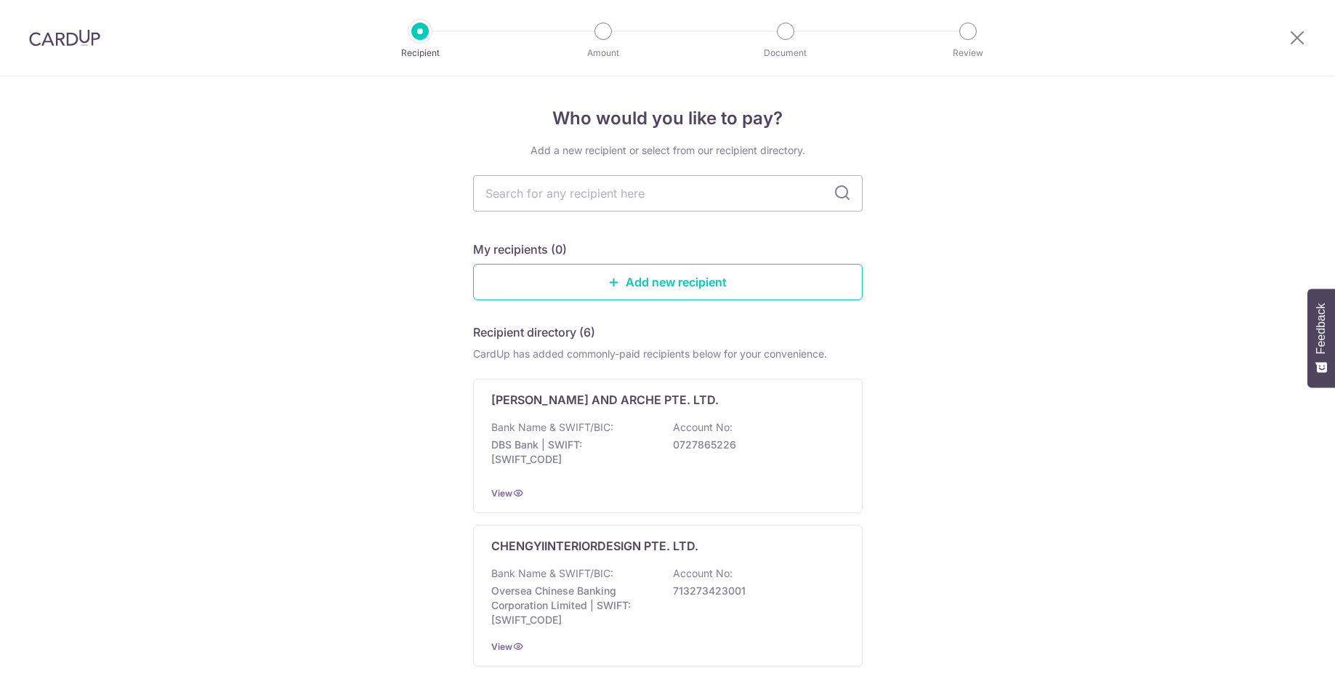 The height and width of the screenshot is (676, 1335). I want to click on p: CHENGYIINTERIORDESIGN PTE. LTD., so click(594, 546).